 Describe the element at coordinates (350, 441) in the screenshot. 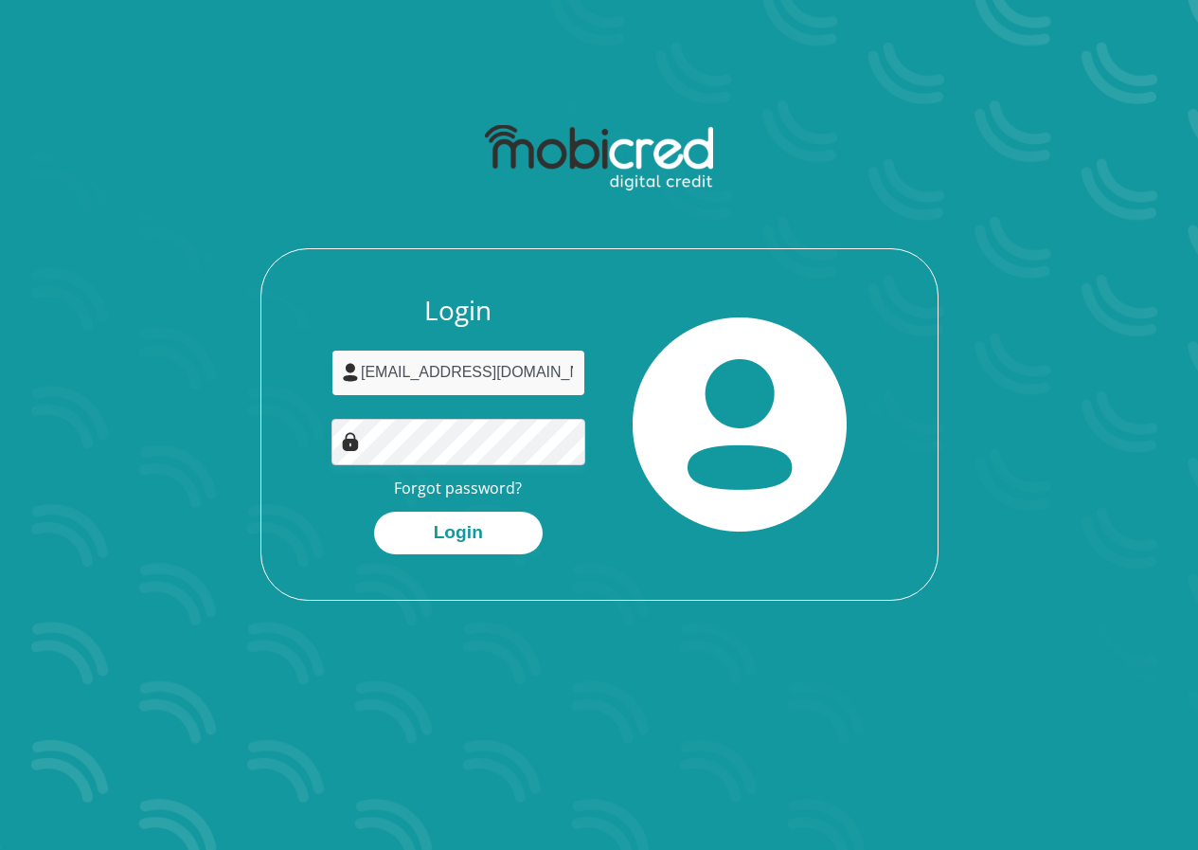

I see `img: Image` at that location.